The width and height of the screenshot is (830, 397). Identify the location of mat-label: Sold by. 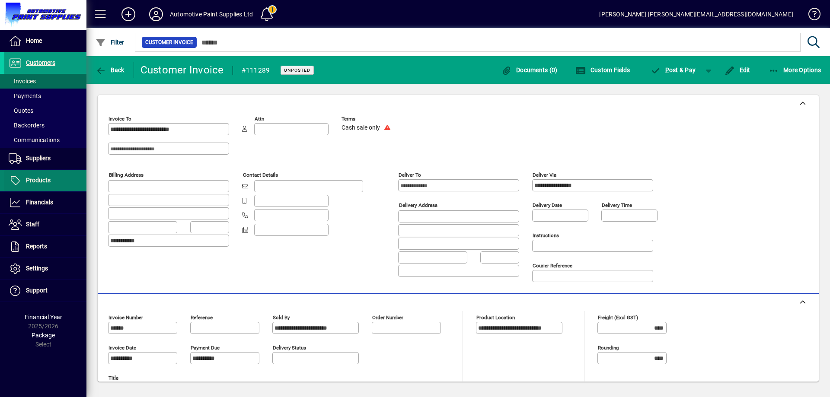
(281, 318).